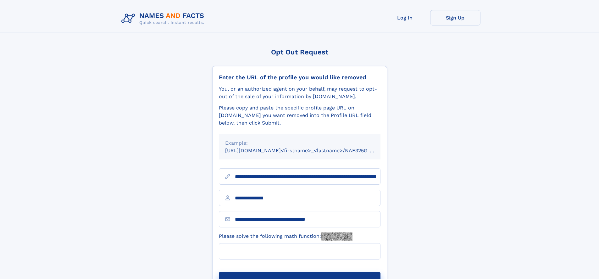 This screenshot has height=279, width=599. What do you see at coordinates (286, 236) in the screenshot?
I see `label: Please solve the following math function:` at bounding box center [286, 236].